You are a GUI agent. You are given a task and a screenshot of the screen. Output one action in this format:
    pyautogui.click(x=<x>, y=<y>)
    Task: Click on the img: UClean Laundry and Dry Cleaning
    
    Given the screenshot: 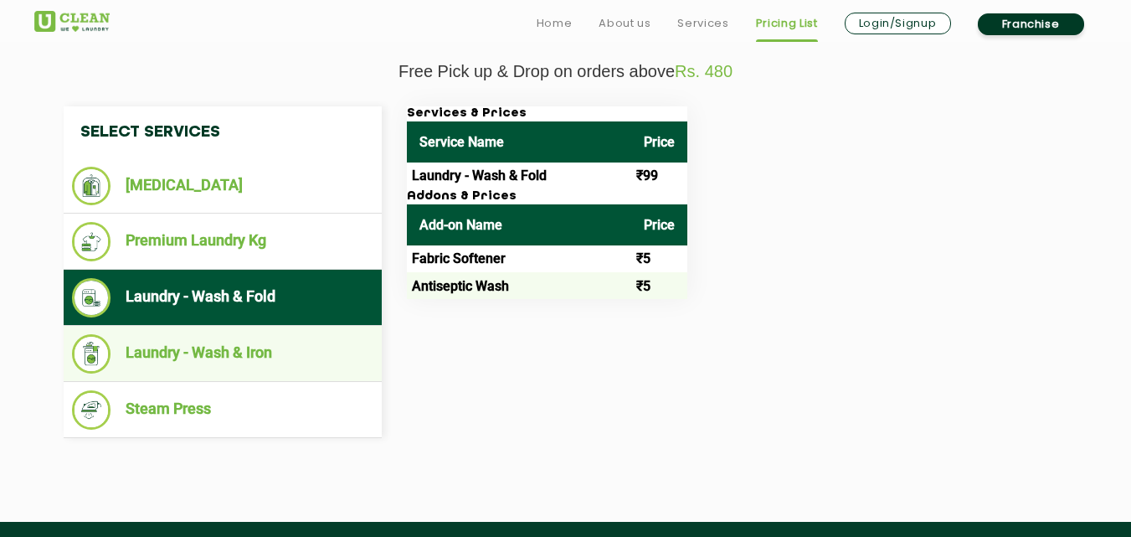 What is the action you would take?
    pyautogui.click(x=72, y=21)
    